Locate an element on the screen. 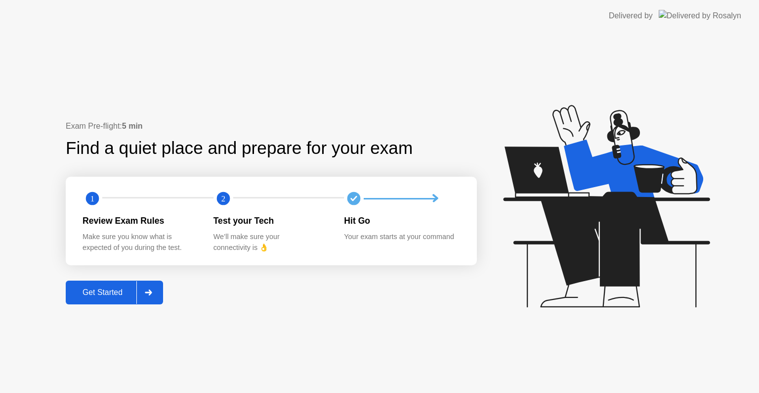  img: Delivered by Rosalyn is located at coordinates (700, 15).